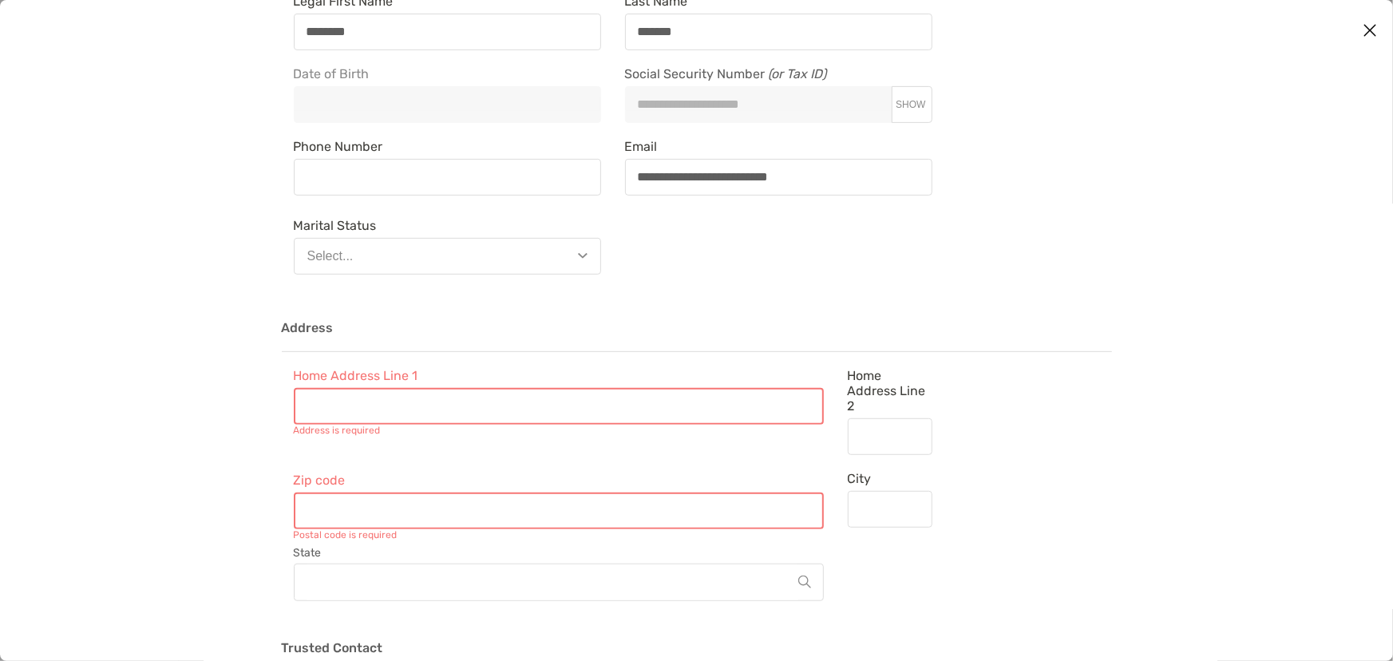  I want to click on span: SHOW, so click(910, 105).